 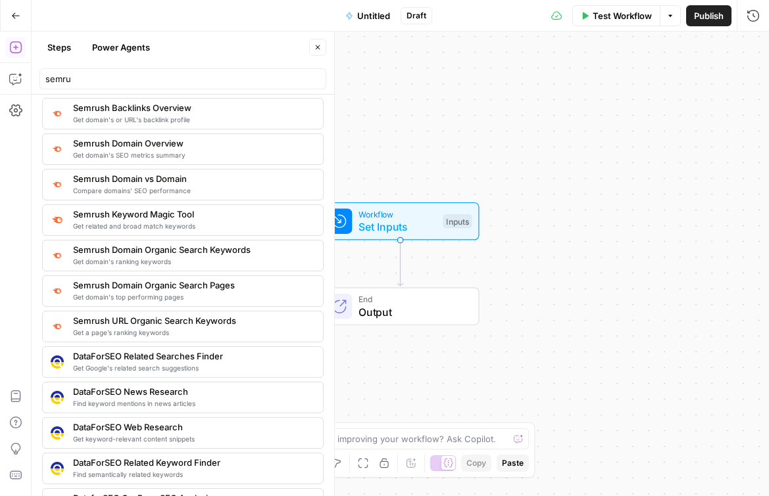 I want to click on span: Paste, so click(x=512, y=464).